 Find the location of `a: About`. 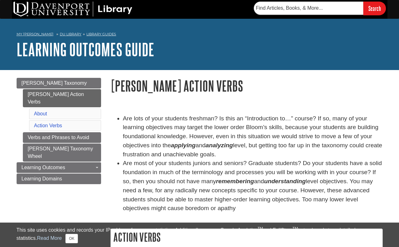

a: About is located at coordinates (41, 114).